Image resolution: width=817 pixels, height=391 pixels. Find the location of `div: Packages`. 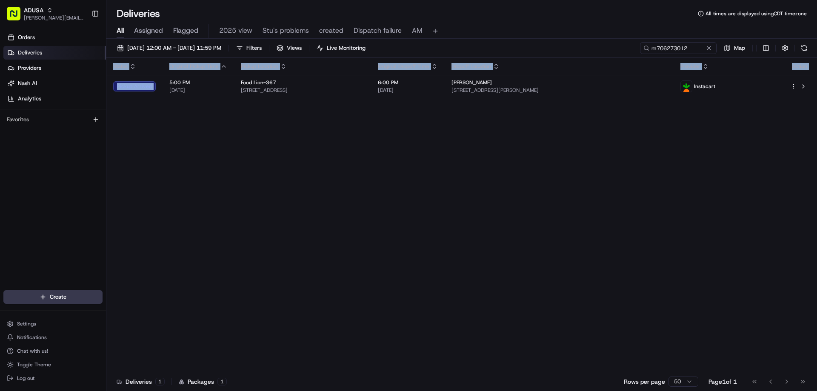

div: Packages is located at coordinates (202, 382).